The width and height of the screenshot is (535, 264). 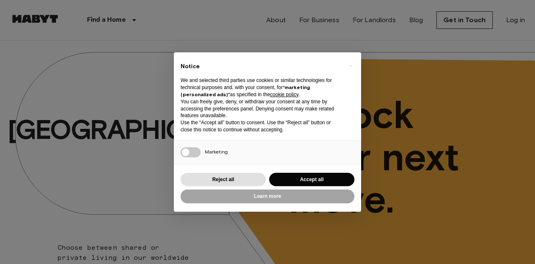 I want to click on strong: “marketing (personalized ads)”, so click(x=245, y=91).